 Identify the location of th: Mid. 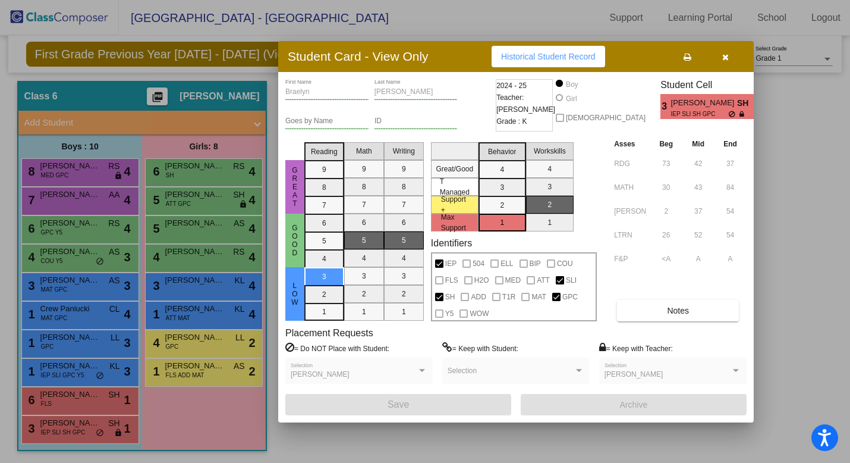
(698, 144).